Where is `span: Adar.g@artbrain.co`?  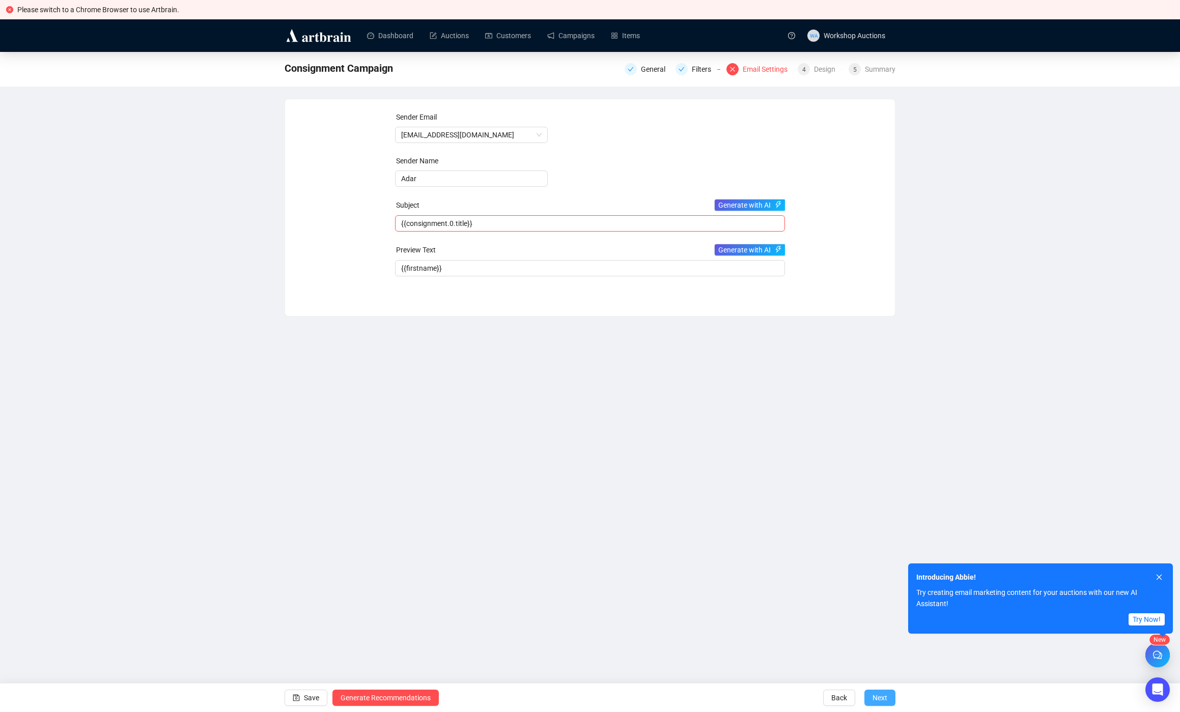
span: Adar.g@artbrain.co is located at coordinates (471, 135).